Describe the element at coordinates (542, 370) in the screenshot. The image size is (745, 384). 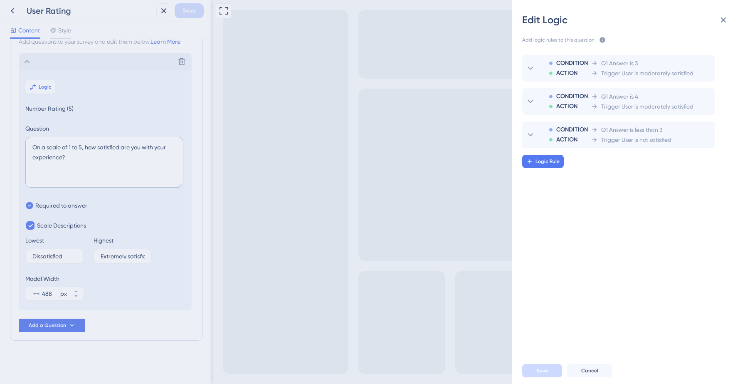
I see `span: Save` at that location.